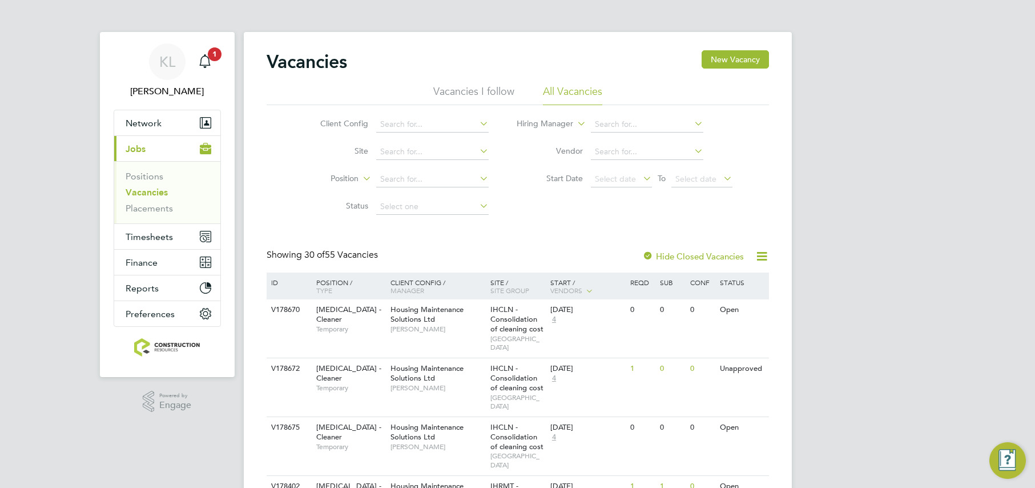 This screenshot has width=1035, height=488. I want to click on span: Timesheets, so click(149, 236).